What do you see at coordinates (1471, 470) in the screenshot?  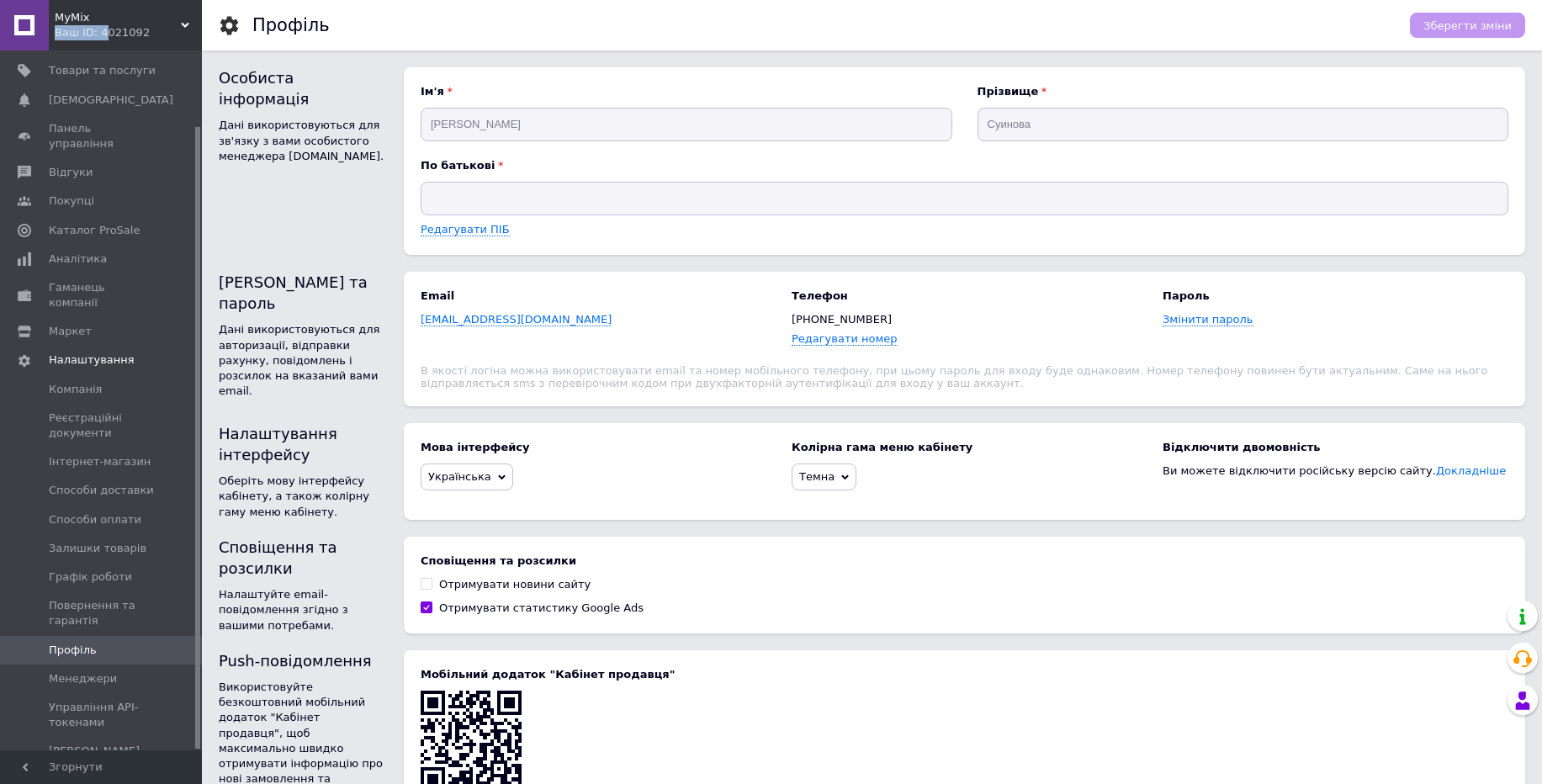 I see `a: Докладніше` at bounding box center [1471, 470].